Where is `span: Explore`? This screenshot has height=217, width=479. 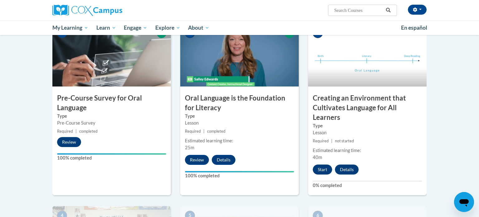
span: Explore is located at coordinates (168, 28).